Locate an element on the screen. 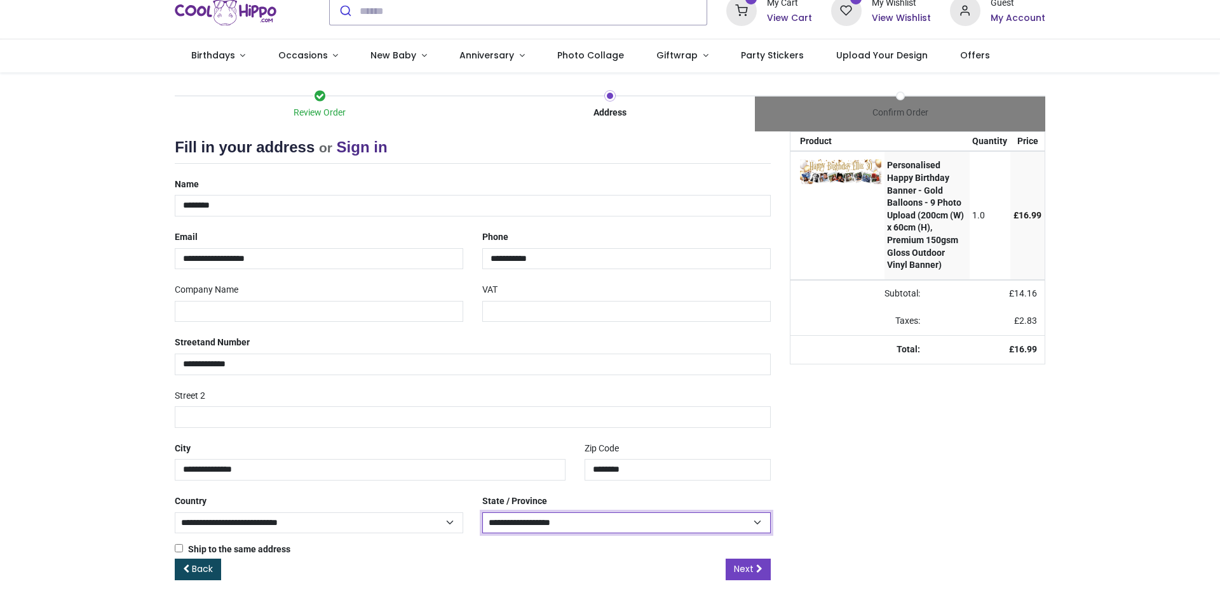 The image size is (1220, 605). a: View Wishlist is located at coordinates (901, 18).